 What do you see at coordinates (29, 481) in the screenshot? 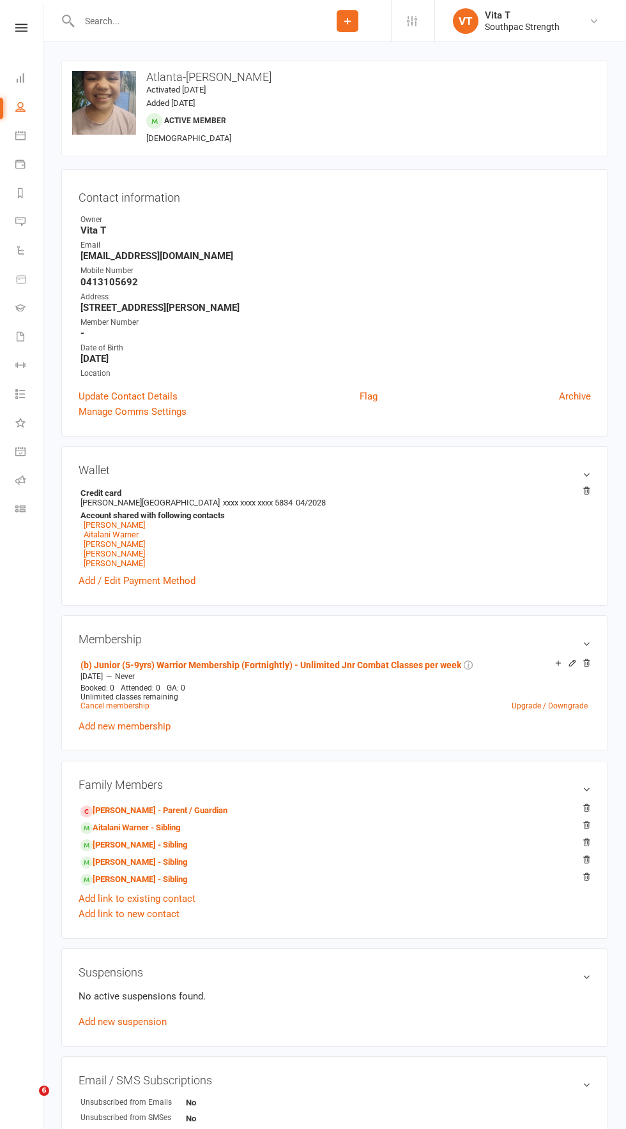
I see `a: Roll call kiosk mode` at bounding box center [29, 481].